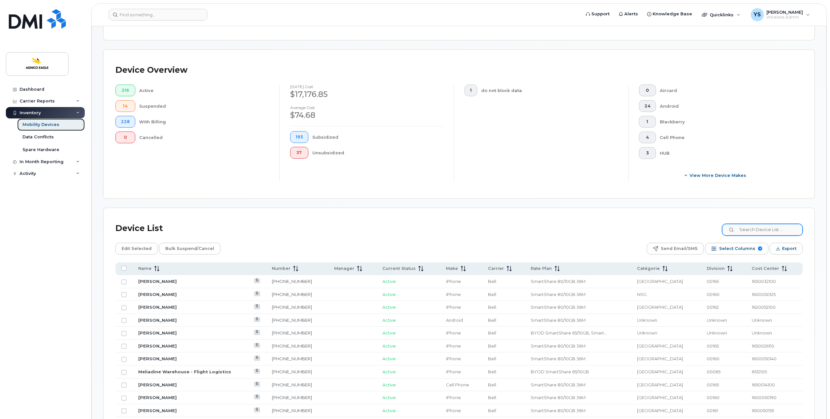 This screenshot has height=419, width=830. What do you see at coordinates (125, 106) in the screenshot?
I see `button: 14` at bounding box center [125, 106].